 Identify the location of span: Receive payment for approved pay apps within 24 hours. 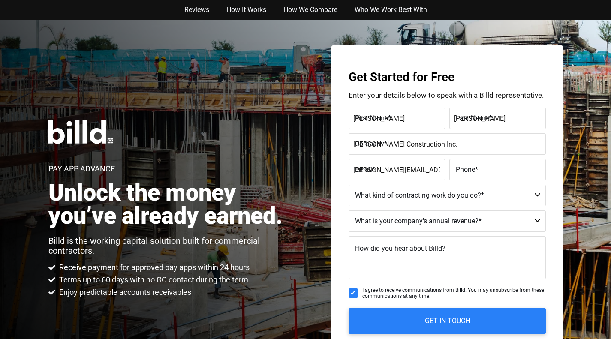
(153, 268).